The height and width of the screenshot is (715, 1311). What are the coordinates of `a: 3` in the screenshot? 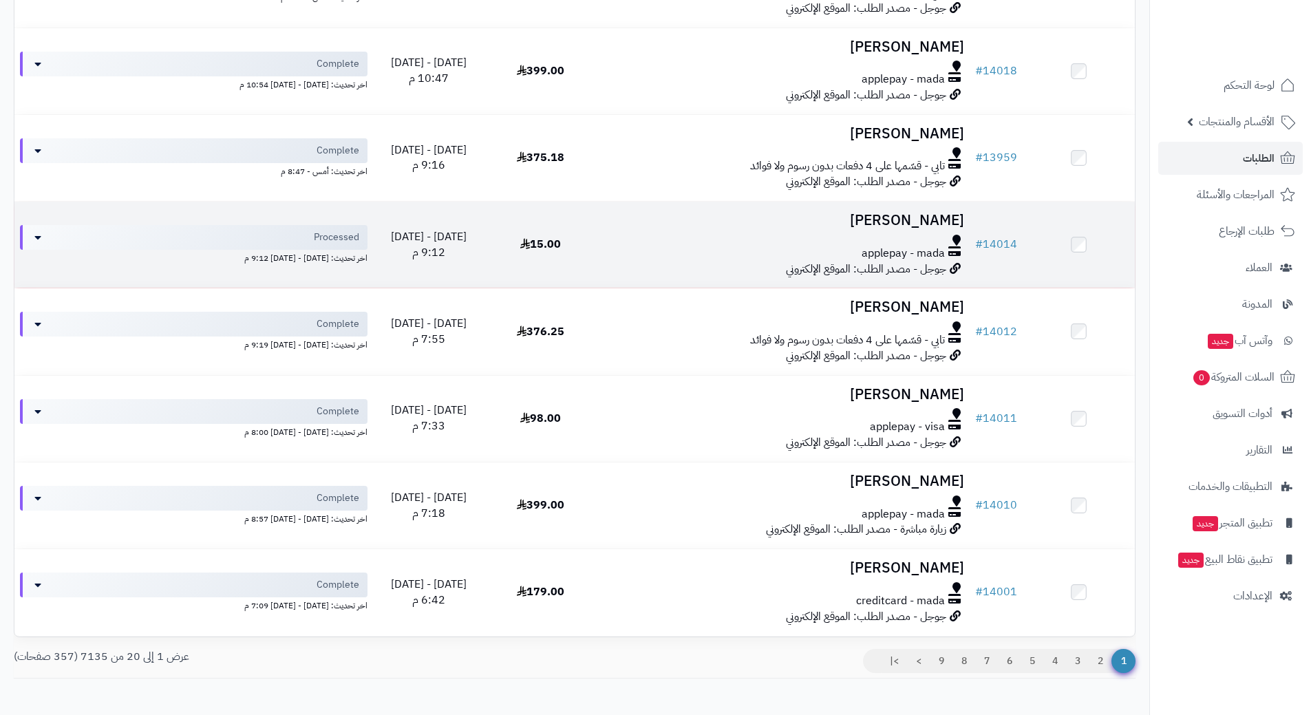 It's located at (1078, 661).